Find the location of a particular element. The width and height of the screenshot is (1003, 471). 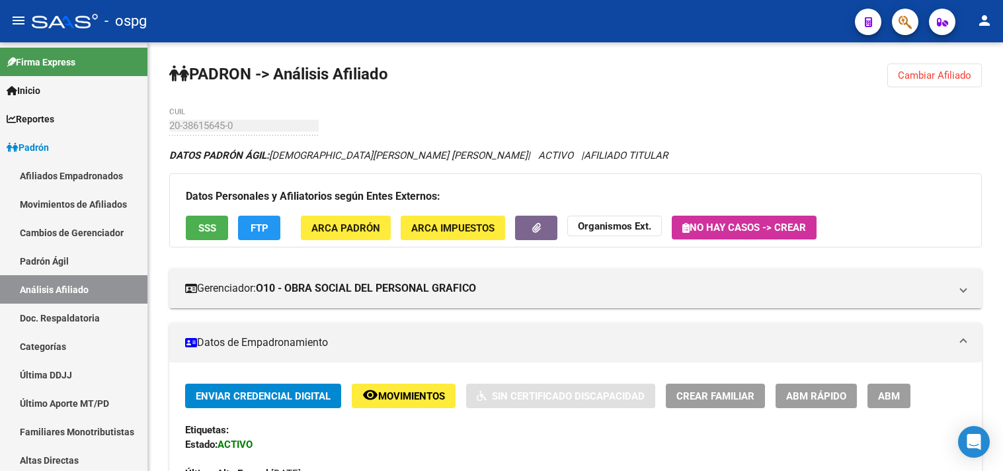

button: ARCA Impuestos is located at coordinates (453, 227).